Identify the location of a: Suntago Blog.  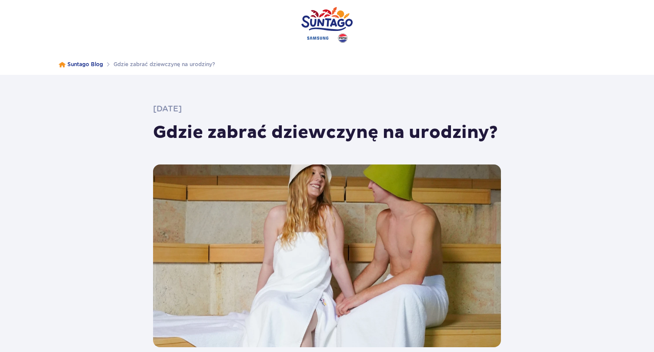
(85, 64).